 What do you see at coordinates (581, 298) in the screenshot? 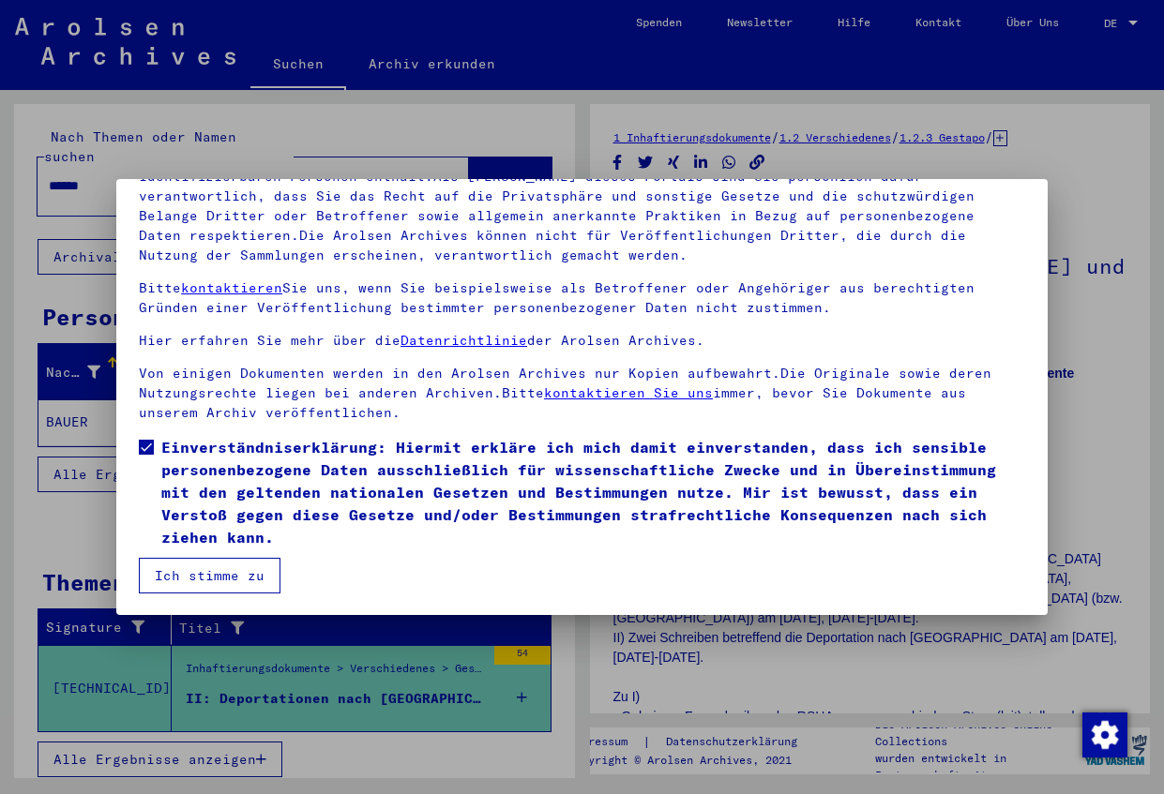
I see `p: Bitte Sie uns, wenn Sie beispielsweise als Betroffener oder Angehöriger aus berechtigten Gründen ...` at bounding box center [581, 298].